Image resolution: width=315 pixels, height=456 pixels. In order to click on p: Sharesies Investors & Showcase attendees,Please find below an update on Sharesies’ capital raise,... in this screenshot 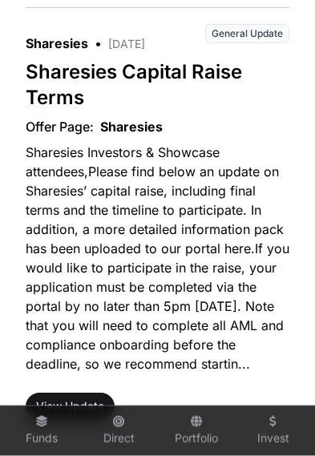, I will do `click(157, 258)`.